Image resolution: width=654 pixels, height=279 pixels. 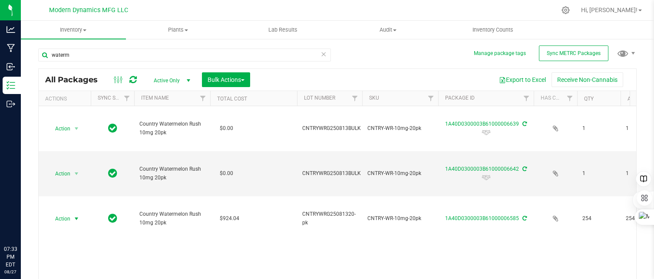 What do you see at coordinates (11, 30) in the screenshot?
I see `inline-svg: Analytics` at bounding box center [11, 30].